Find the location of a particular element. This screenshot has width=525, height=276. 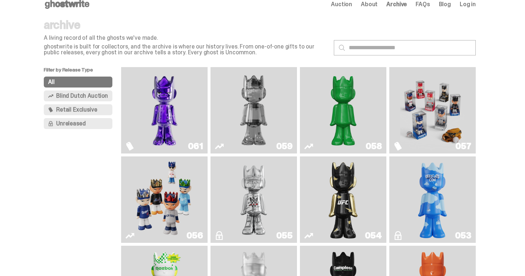

a: Archive is located at coordinates (397, 4).